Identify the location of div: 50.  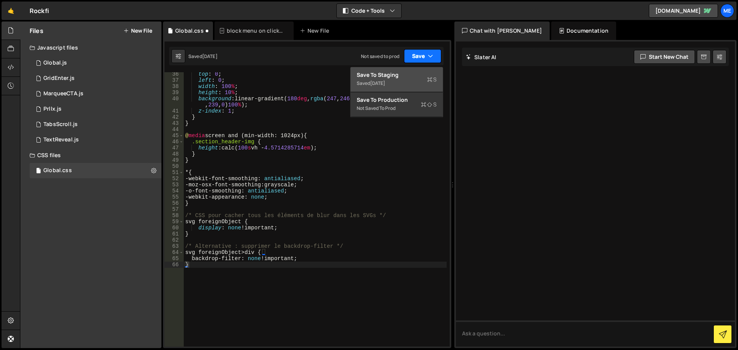
(174, 166).